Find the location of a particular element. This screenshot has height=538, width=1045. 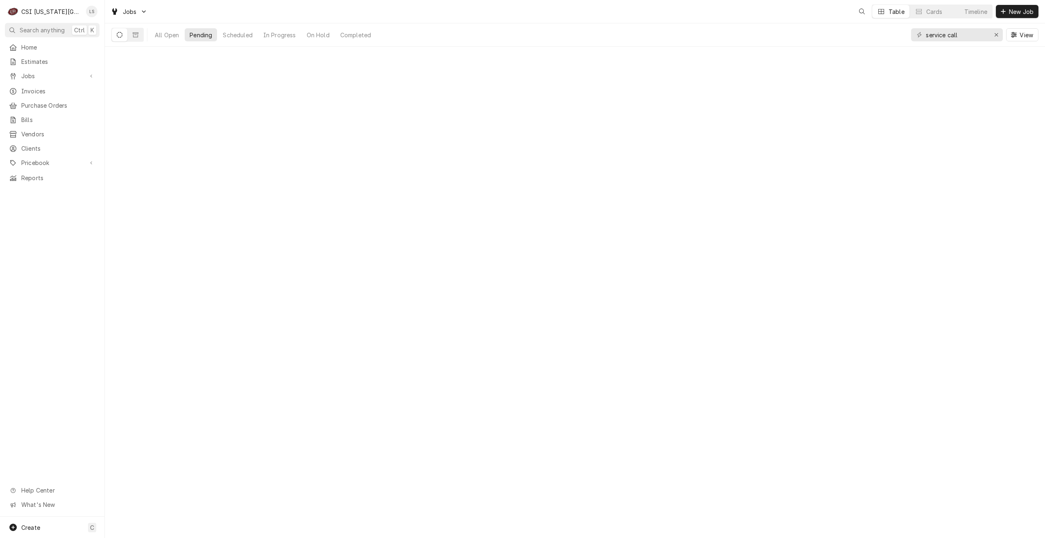

div: Pending is located at coordinates (201, 35).